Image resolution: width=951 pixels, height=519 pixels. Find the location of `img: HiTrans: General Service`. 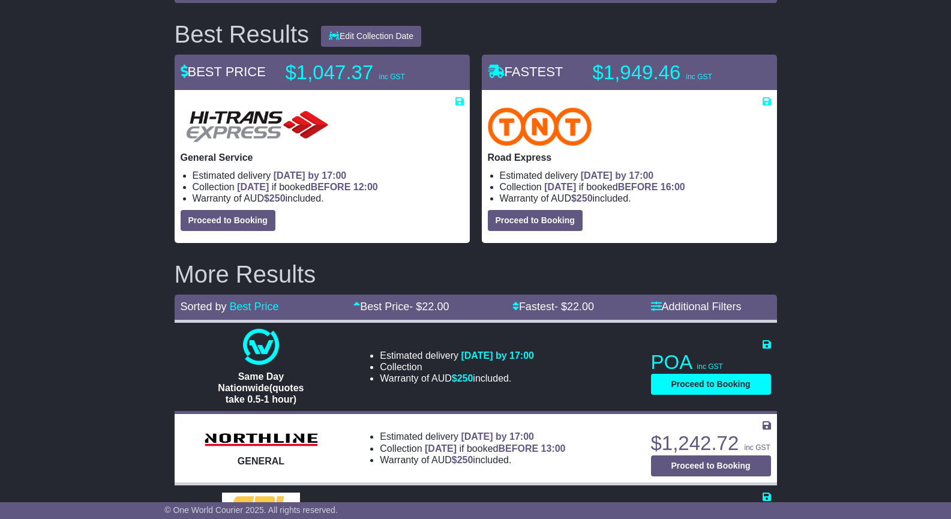

img: HiTrans: General Service is located at coordinates (257, 127).